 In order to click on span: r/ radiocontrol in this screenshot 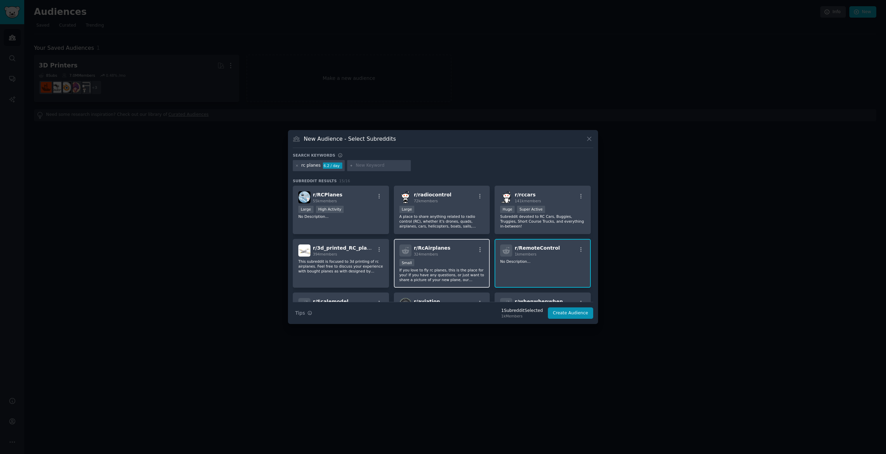, I will do `click(433, 195)`.